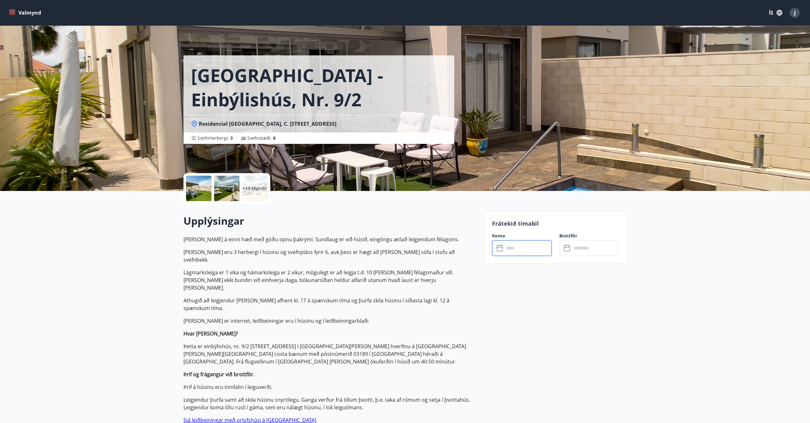  I want to click on p: Frátekið tímabil, so click(556, 224).